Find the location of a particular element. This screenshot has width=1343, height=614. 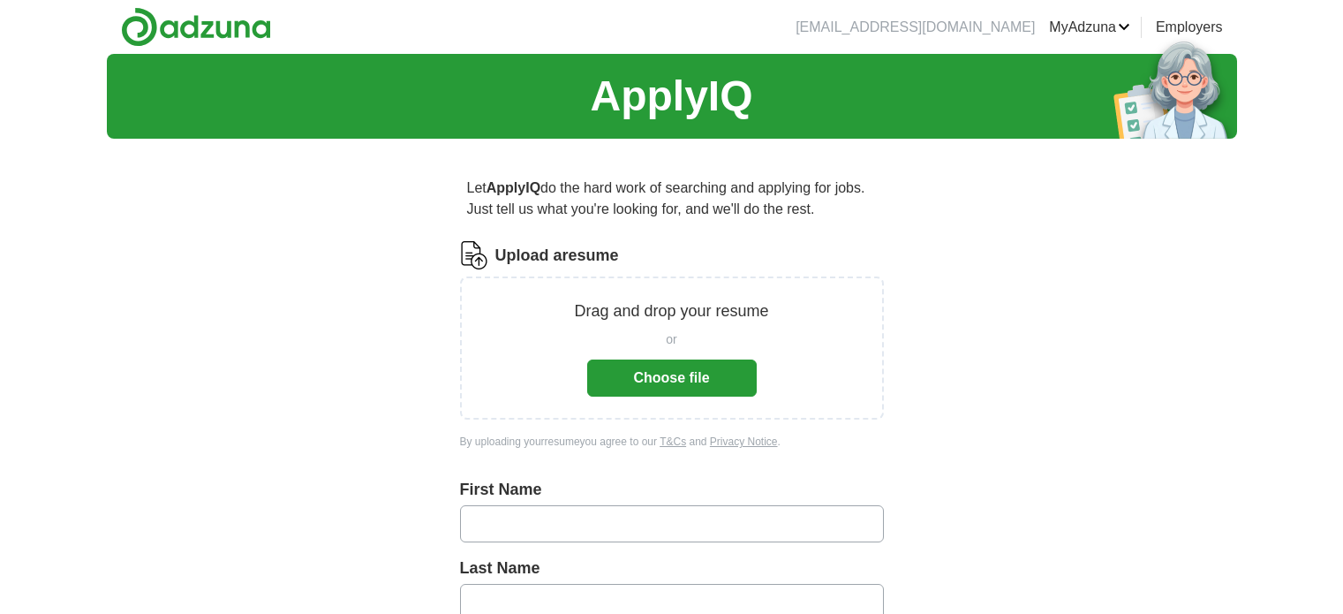

p: Let do the hard work of searching and applying for jobs. Just tell us what you're looking for, an... is located at coordinates (672, 199).